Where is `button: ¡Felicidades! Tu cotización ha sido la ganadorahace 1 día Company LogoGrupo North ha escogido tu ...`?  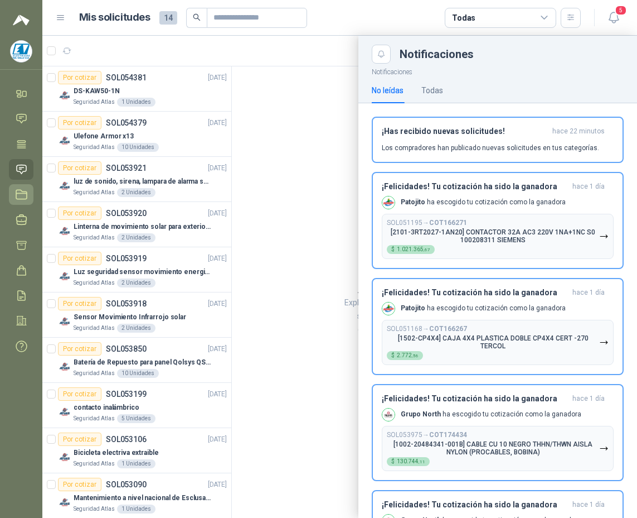 button: ¡Felicidades! Tu cotización ha sido la ganadorahace 1 día Company LogoGrupo North ha escogido tu ... is located at coordinates (498, 432).